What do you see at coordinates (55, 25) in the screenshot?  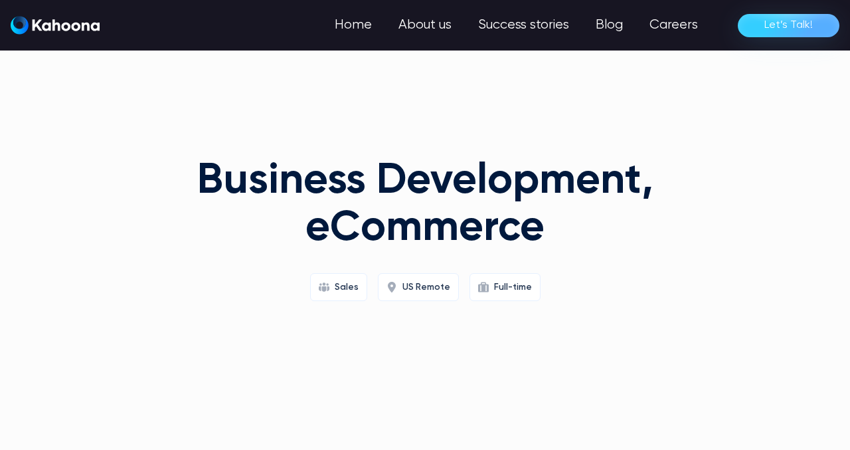 I see `a: home` at bounding box center [55, 25].